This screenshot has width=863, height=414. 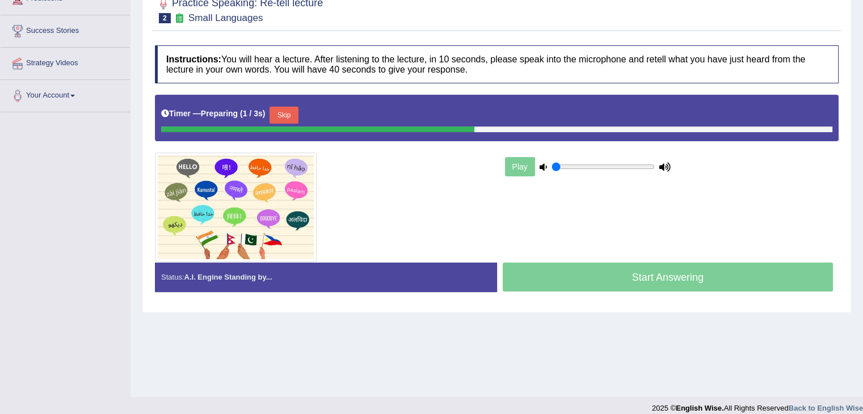 I want to click on div: Status:, so click(x=326, y=277).